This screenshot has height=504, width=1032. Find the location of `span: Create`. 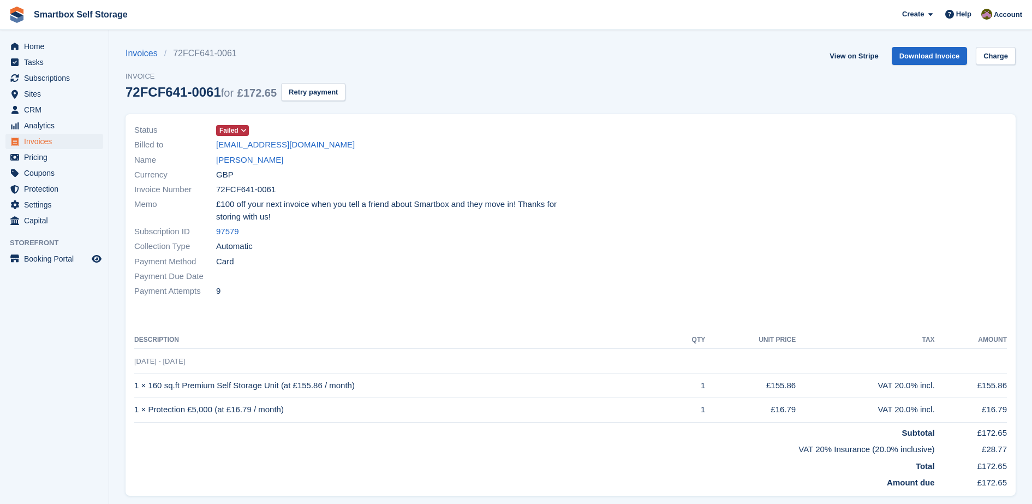

span: Create is located at coordinates (913, 14).